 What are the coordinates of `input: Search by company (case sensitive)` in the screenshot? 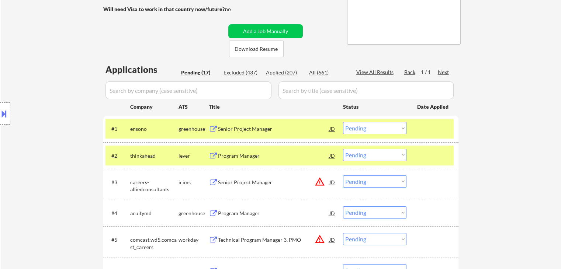 It's located at (189, 90).